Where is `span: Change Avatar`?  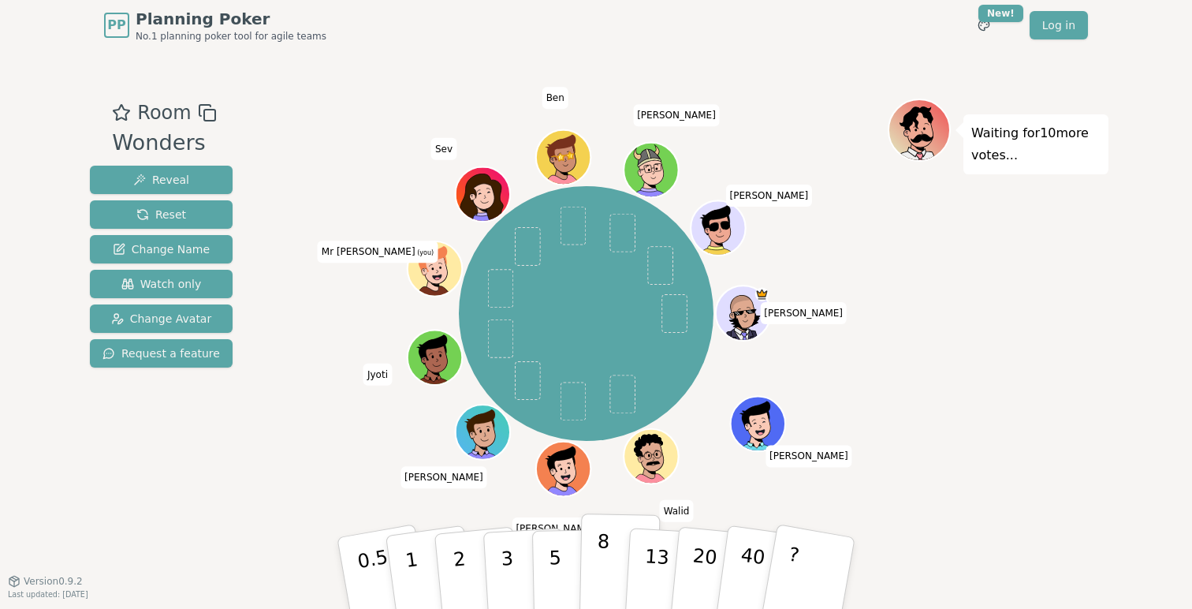
span: Change Avatar is located at coordinates (162, 319).